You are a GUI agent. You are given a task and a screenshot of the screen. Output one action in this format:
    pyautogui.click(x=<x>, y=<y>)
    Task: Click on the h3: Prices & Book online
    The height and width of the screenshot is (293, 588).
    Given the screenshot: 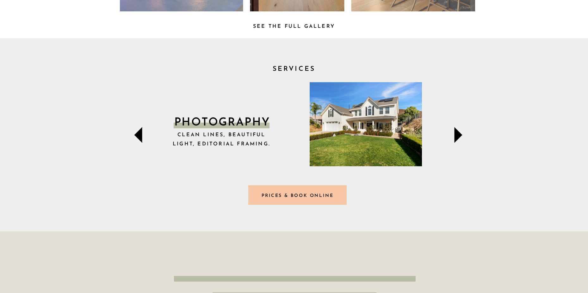 What is the action you would take?
    pyautogui.click(x=298, y=195)
    